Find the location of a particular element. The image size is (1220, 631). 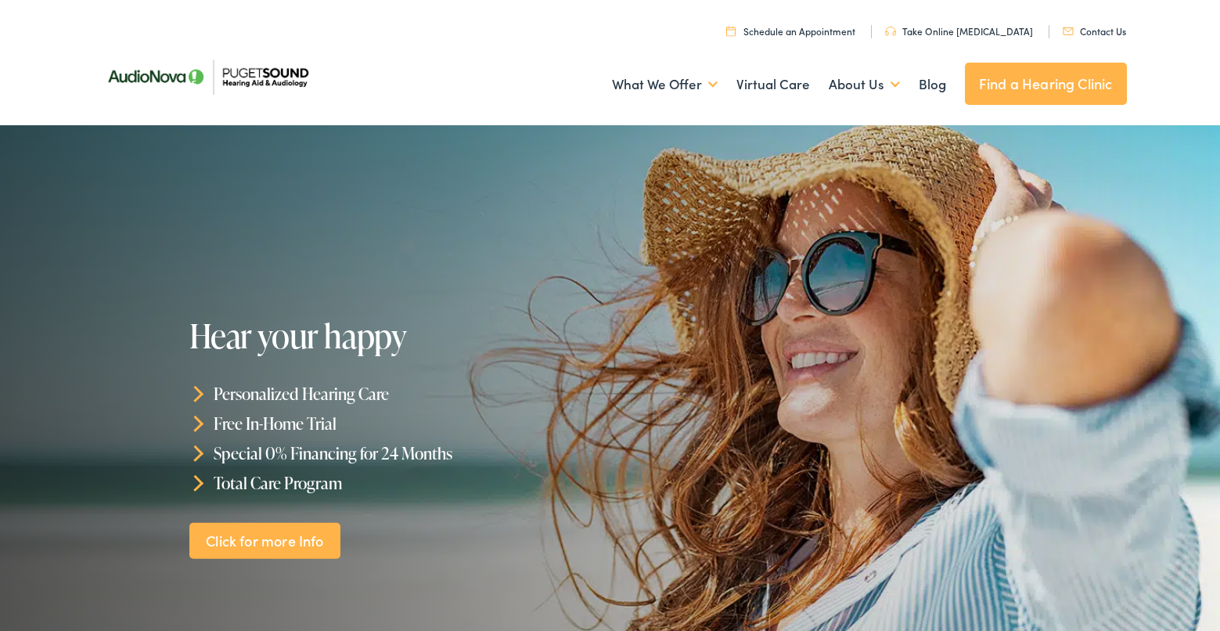

li: Free In-Home Trial is located at coordinates (403, 423).